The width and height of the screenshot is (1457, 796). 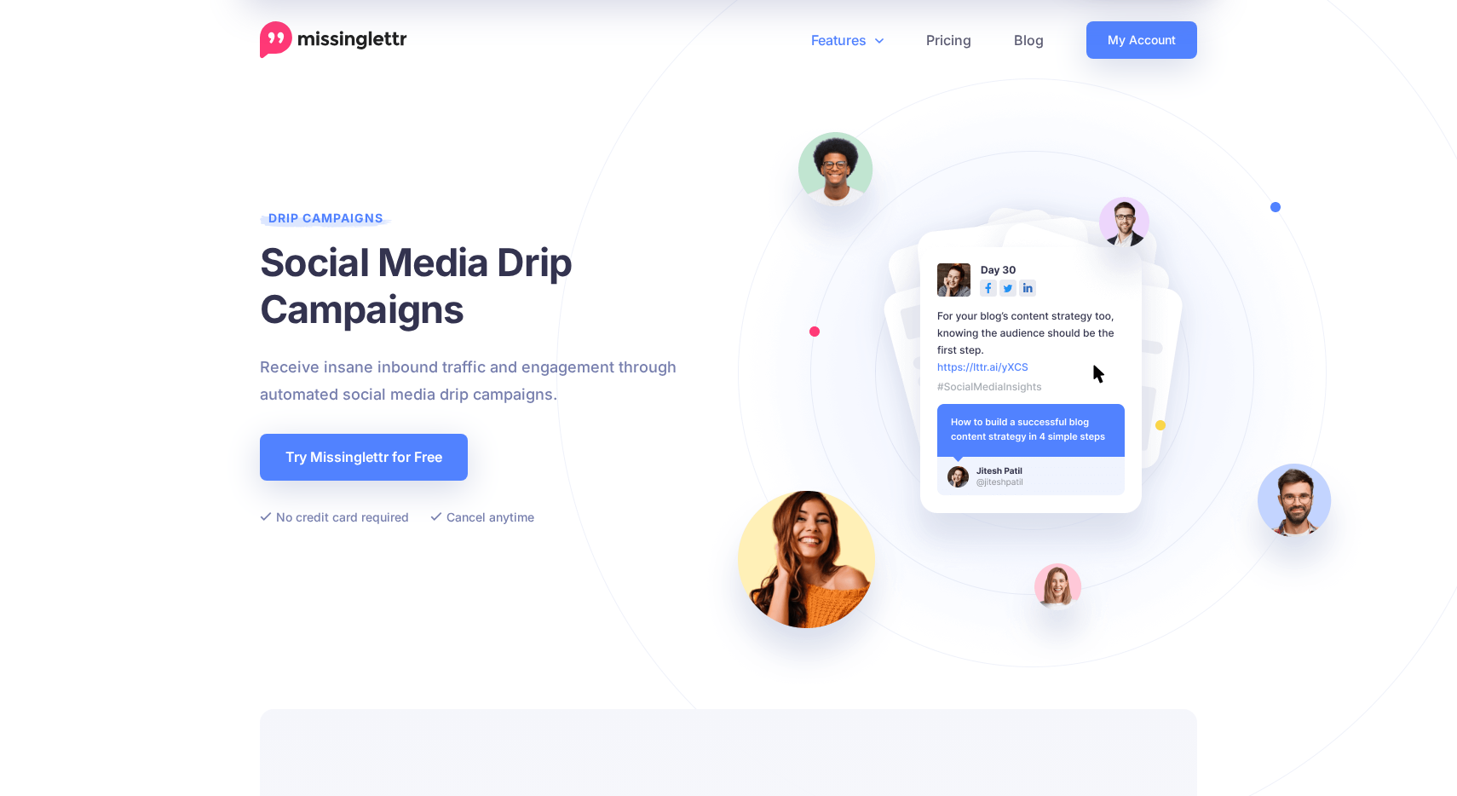 What do you see at coordinates (364, 457) in the screenshot?
I see `a: Try Missinglettr for Free` at bounding box center [364, 457].